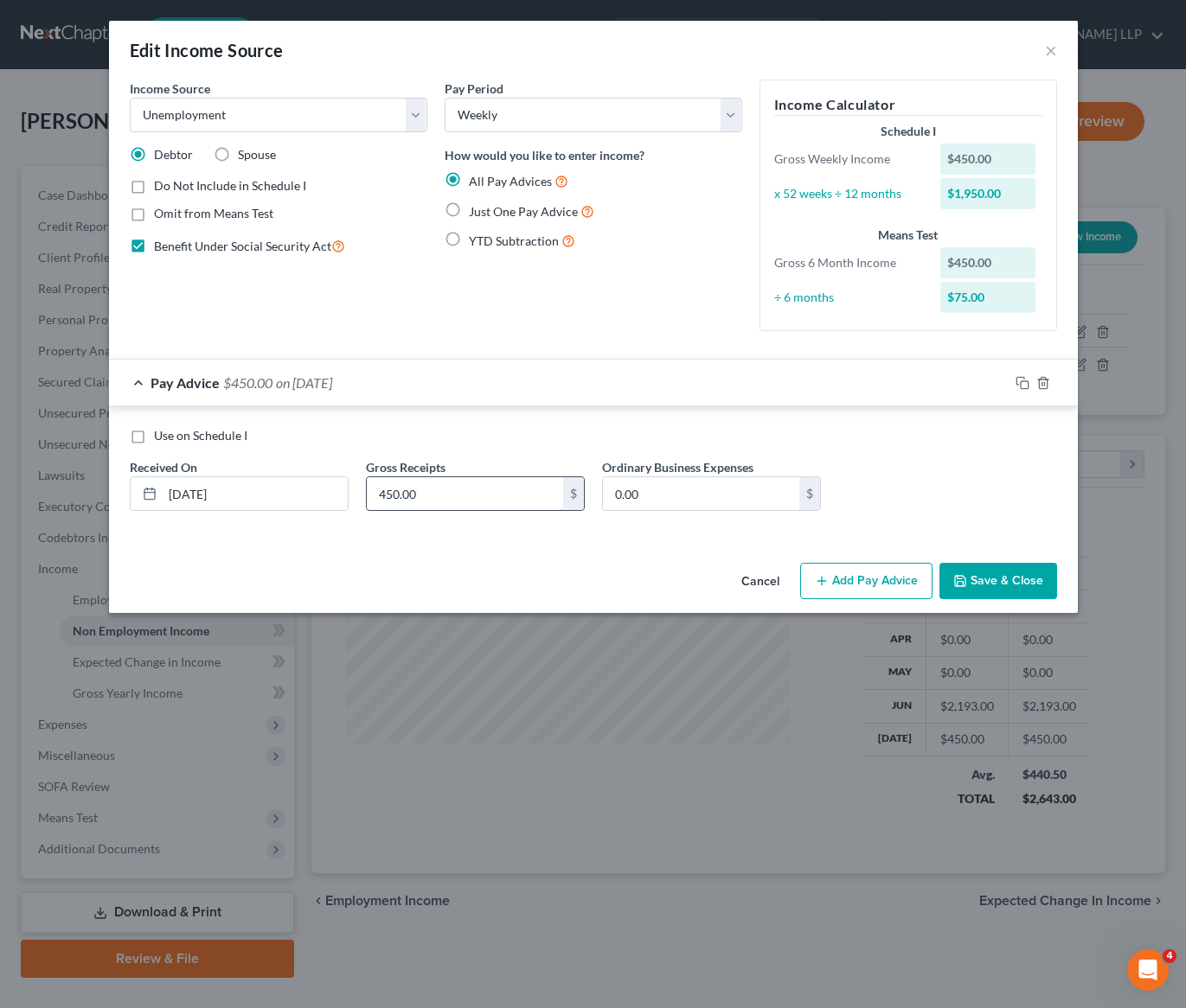 This screenshot has height=1008, width=1186. I want to click on div: ÷ 6 months, so click(849, 297).